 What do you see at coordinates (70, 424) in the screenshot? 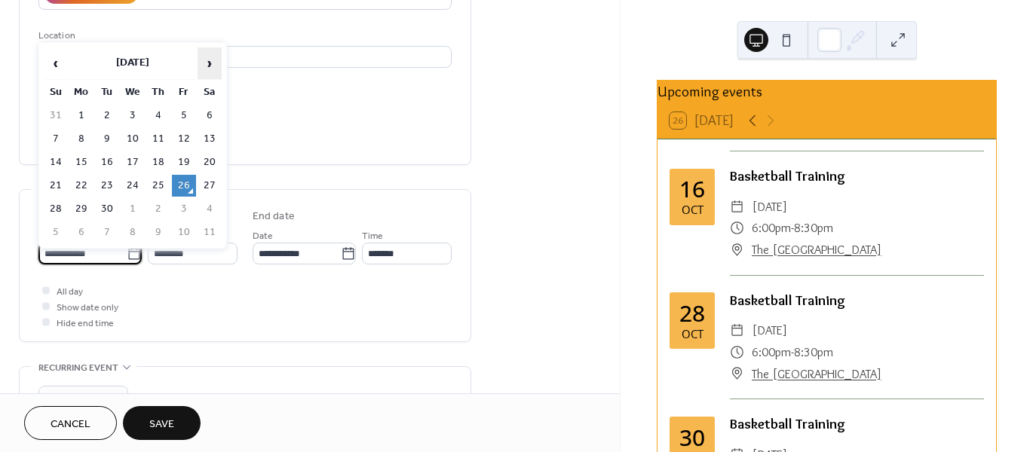
I see `span: Cancel` at bounding box center [70, 424].